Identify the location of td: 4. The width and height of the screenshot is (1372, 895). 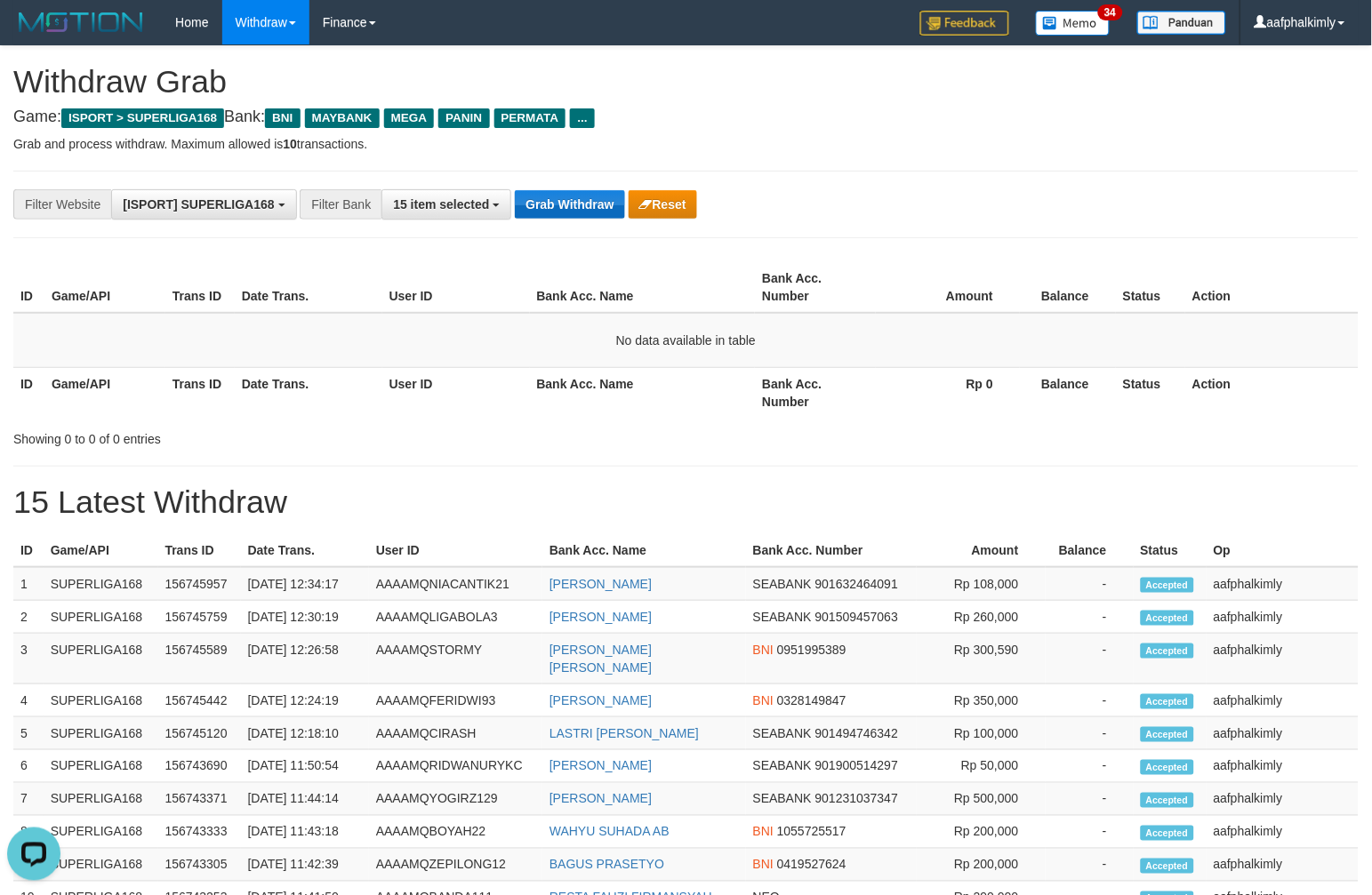
(28, 701).